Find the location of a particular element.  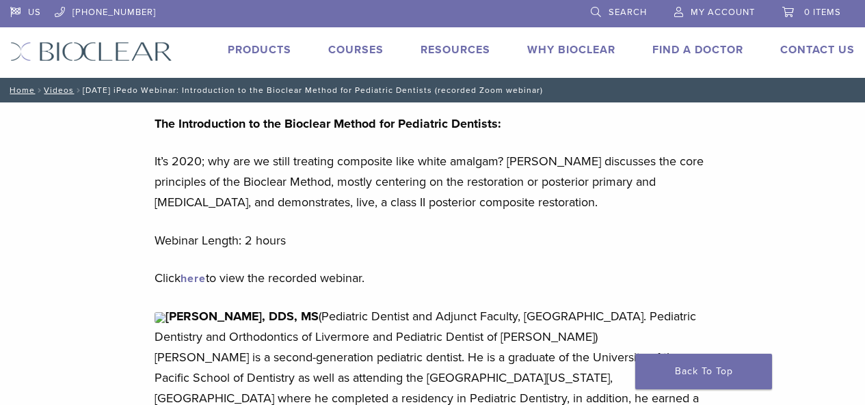

p: Webinar Length: 2 hours is located at coordinates (432, 241).